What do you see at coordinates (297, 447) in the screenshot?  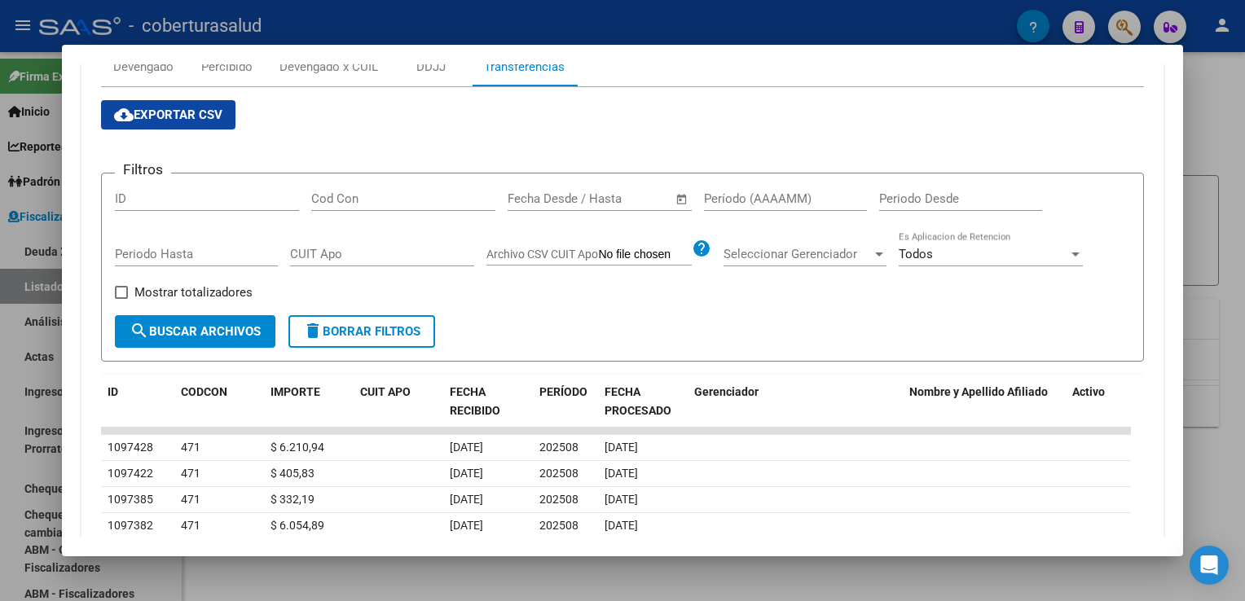 I see `span: $ 6.210,94` at bounding box center [297, 447].